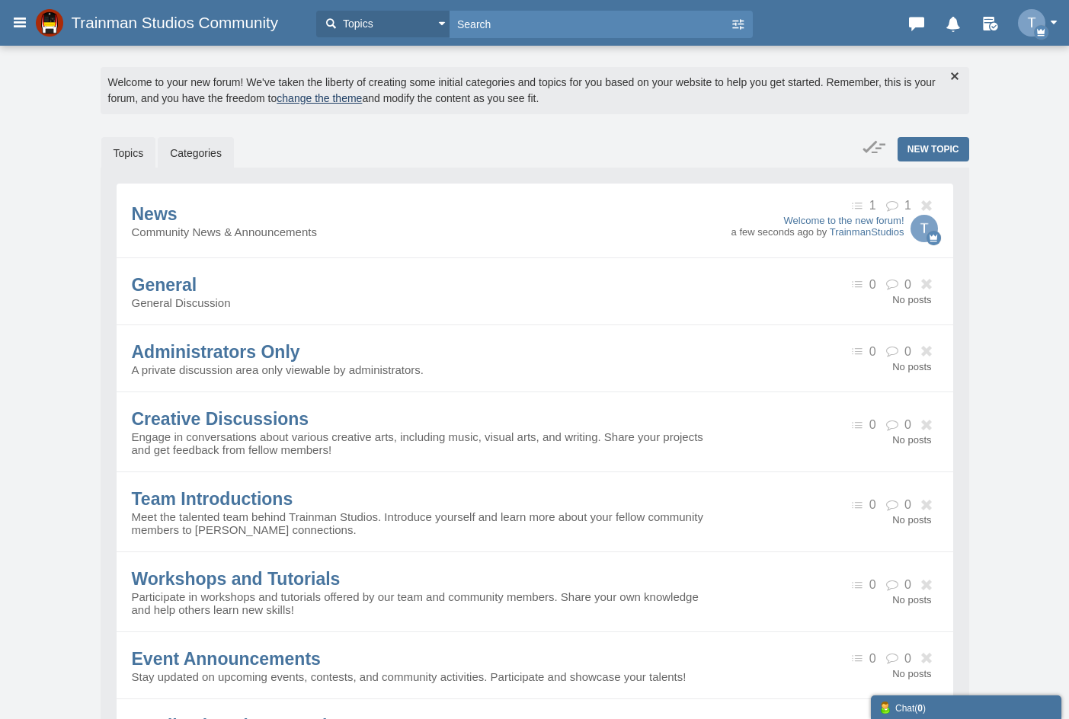 Image resolution: width=1069 pixels, height=719 pixels. I want to click on a: change the theme, so click(319, 98).